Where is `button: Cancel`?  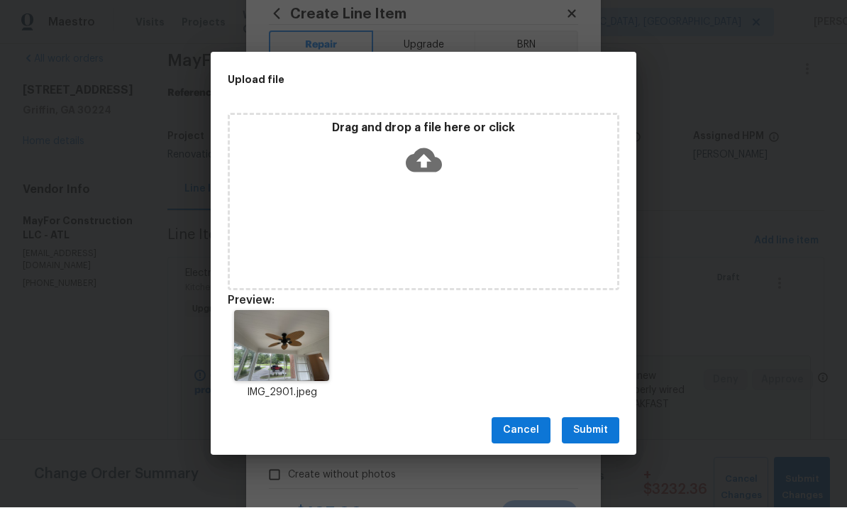 button: Cancel is located at coordinates (521, 431).